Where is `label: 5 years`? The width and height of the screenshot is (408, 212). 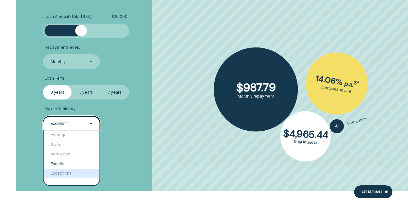 label: 5 years is located at coordinates (86, 92).